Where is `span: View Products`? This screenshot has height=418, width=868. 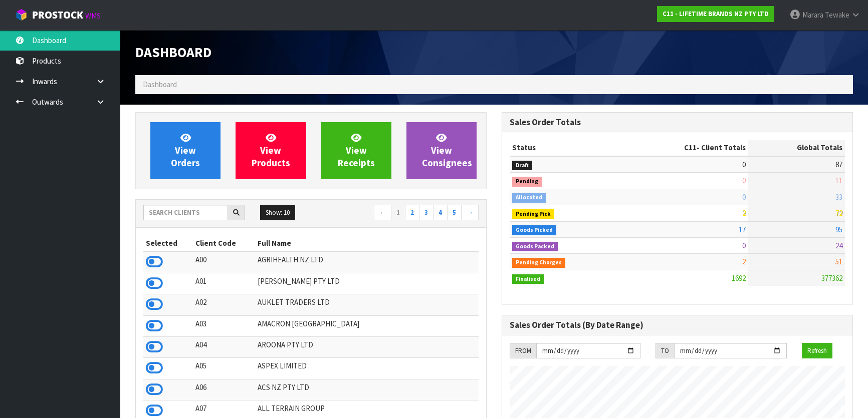 span: View Products is located at coordinates (271, 150).